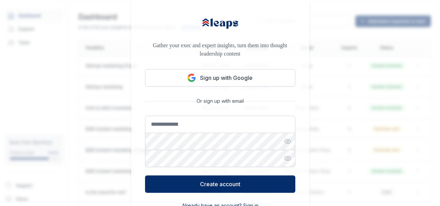 The width and height of the screenshot is (440, 206). I want to click on img: Google logo, so click(192, 78).